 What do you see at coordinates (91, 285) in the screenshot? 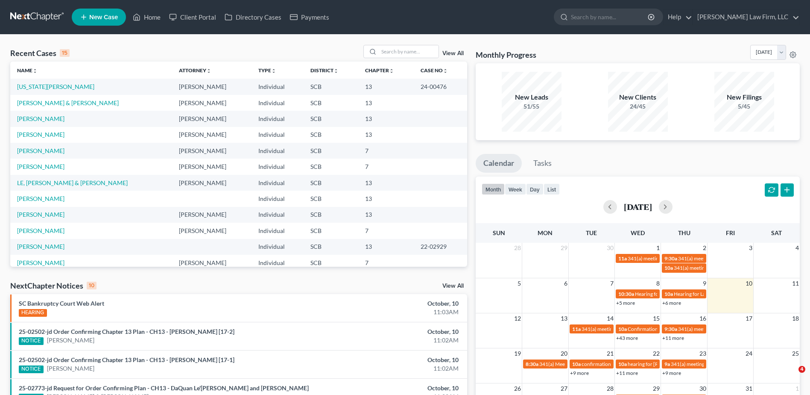
I see `div: 10` at bounding box center [91, 285].